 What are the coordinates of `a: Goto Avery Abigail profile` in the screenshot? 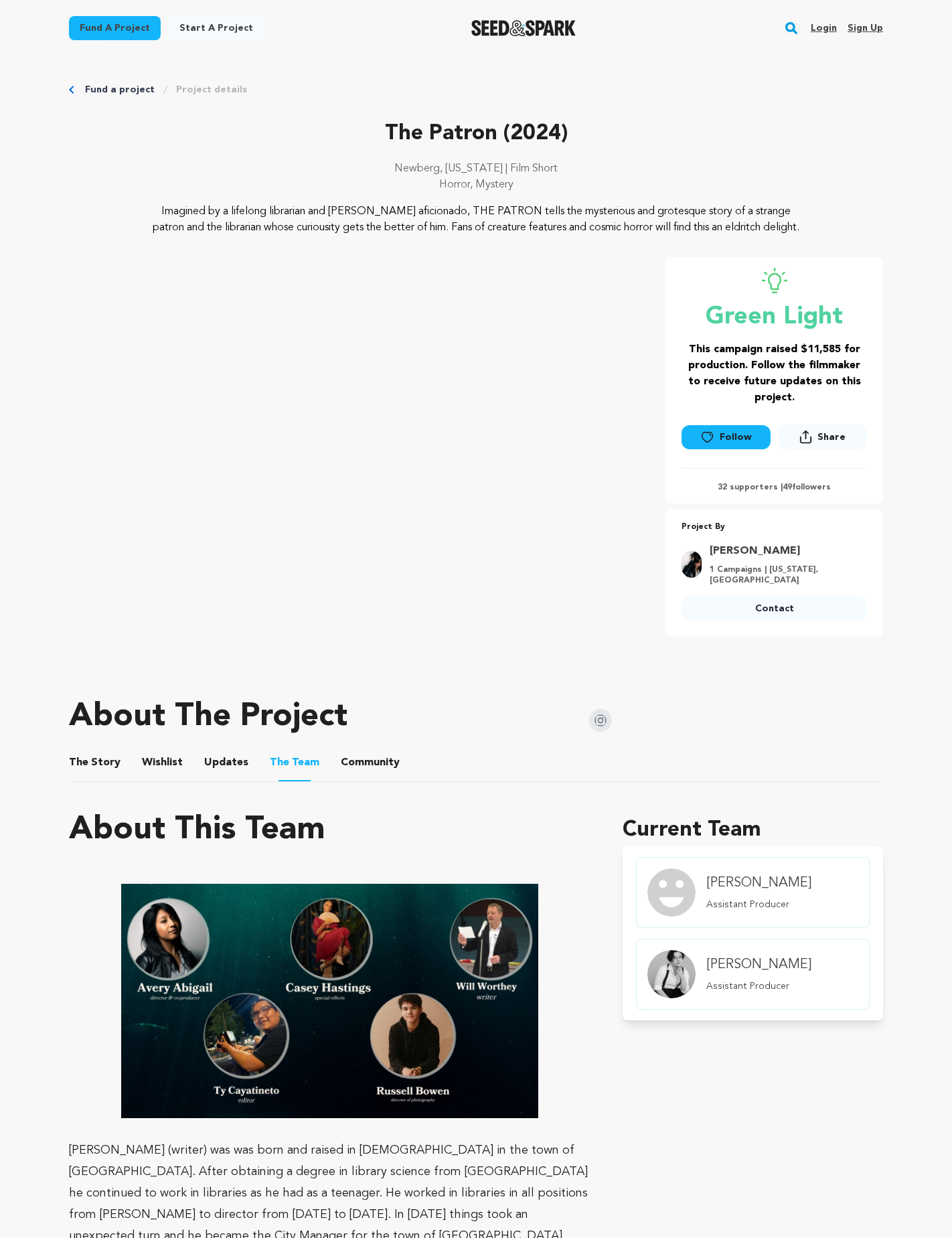 It's located at (784, 551).